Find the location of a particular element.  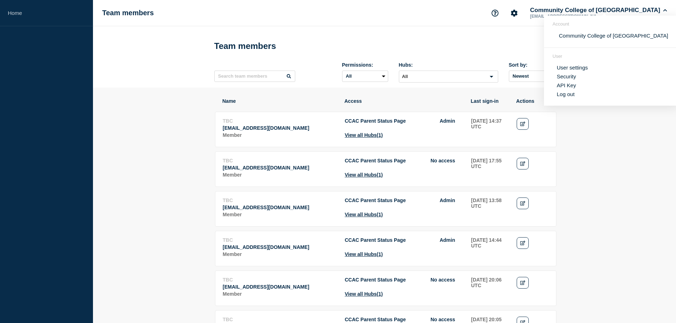

p: Email: bpoyner@ccac1.onmicrosoft.com is located at coordinates (280, 168).